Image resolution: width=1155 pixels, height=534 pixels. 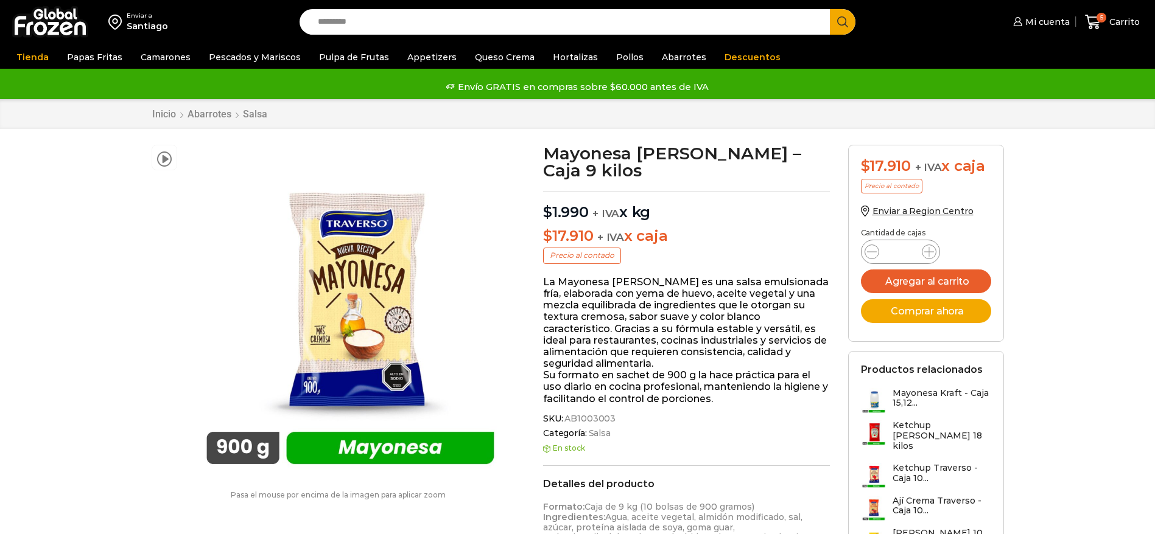 I want to click on img: address-field-icon.svg, so click(x=117, y=22).